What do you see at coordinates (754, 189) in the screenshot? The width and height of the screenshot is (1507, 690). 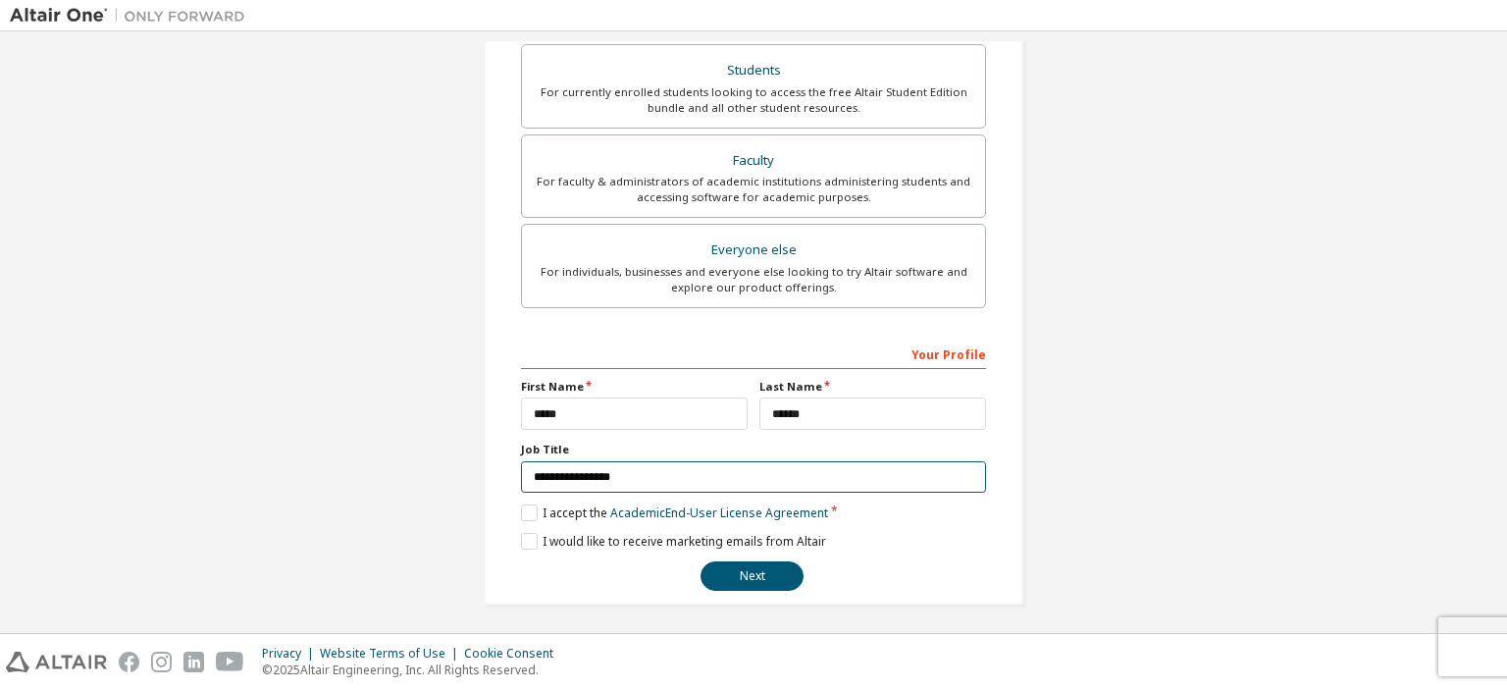 I see `div: For faculty & administrators of academic institutions administering students and accessing softwa...` at bounding box center [754, 189].